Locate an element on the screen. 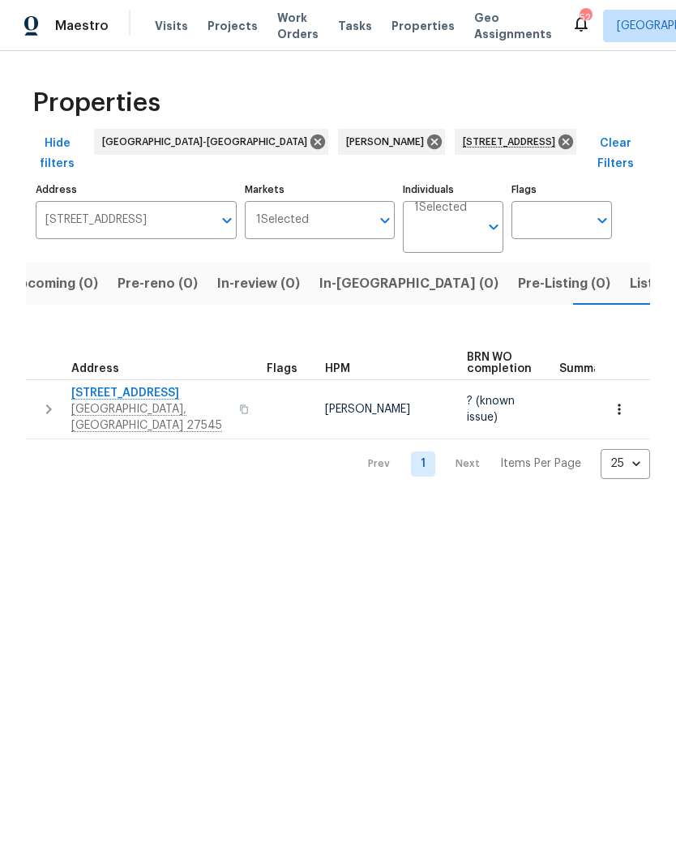 This screenshot has height=864, width=676. label: Individuals is located at coordinates (453, 190).